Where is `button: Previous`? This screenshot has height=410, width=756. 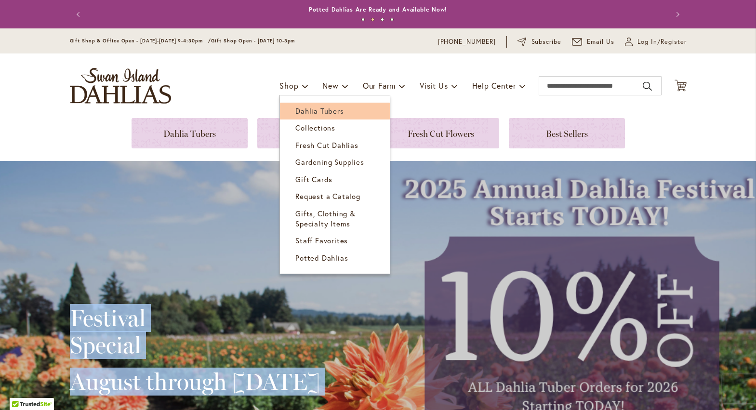 button: Previous is located at coordinates (79, 14).